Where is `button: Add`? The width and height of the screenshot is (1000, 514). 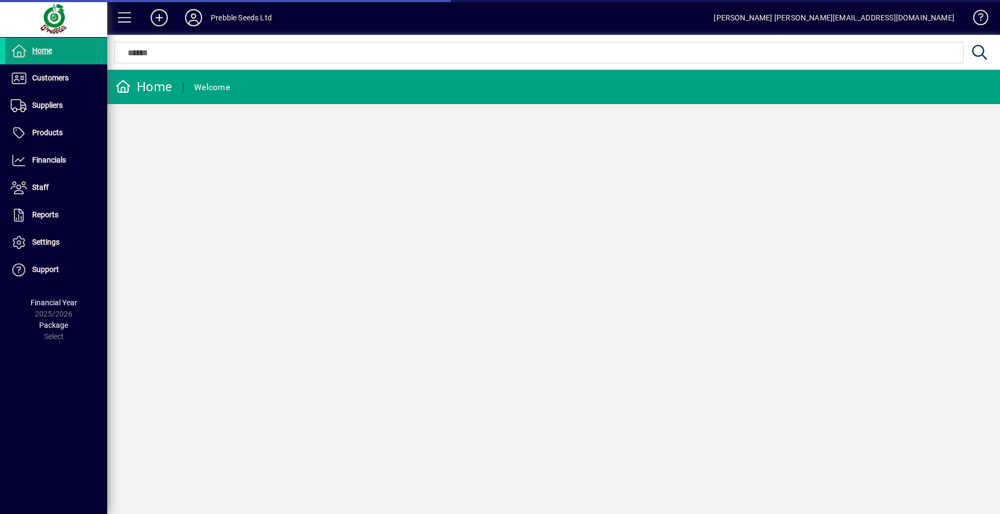 button: Add is located at coordinates (159, 18).